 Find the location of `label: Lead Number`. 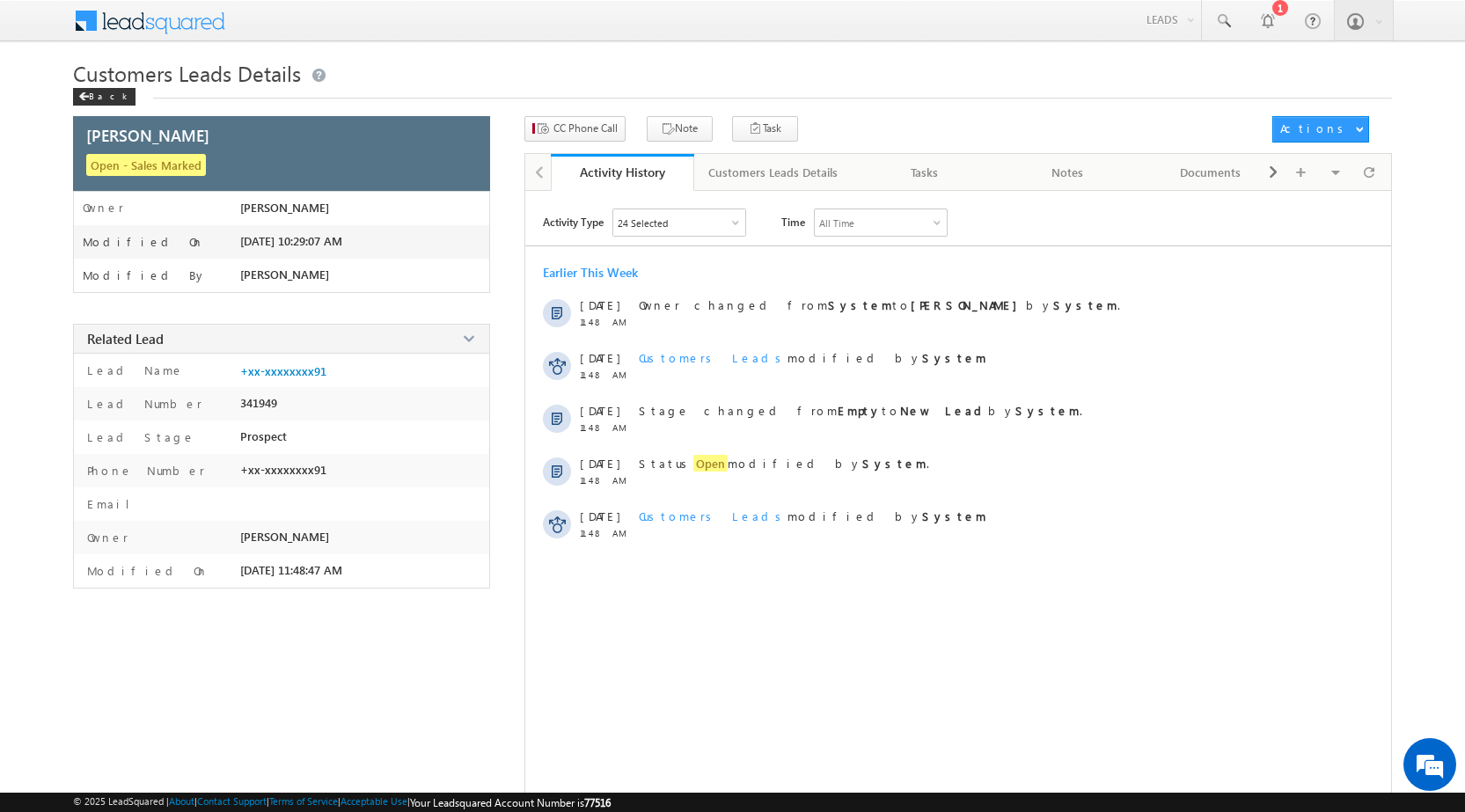

label: Lead Number is located at coordinates (142, 403).